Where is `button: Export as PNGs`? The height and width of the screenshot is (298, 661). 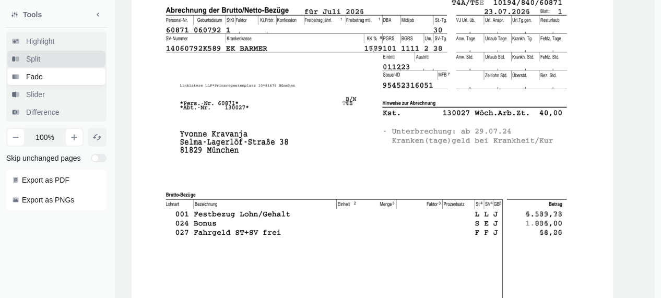
button: Export as PNGs is located at coordinates (56, 200).